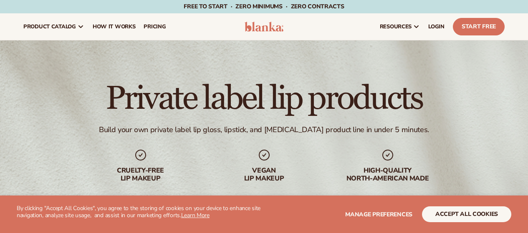 The image size is (528, 233). I want to click on div: Cruelty-free lip makeup, so click(141, 175).